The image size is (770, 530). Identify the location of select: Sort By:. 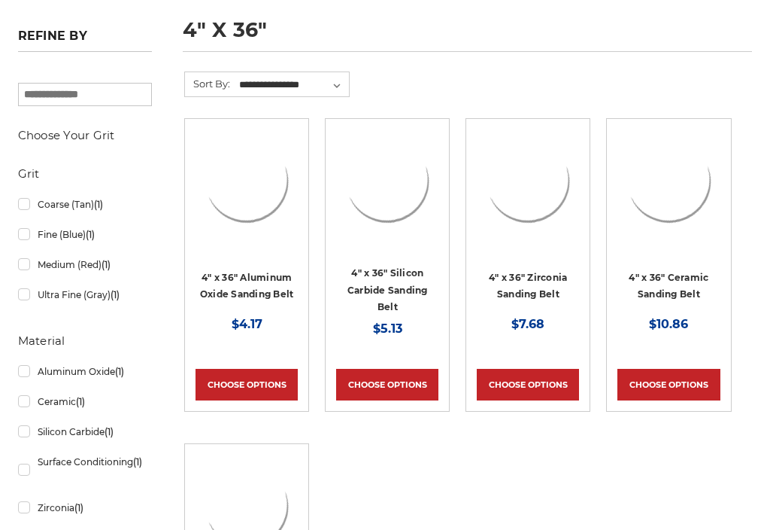
(293, 85).